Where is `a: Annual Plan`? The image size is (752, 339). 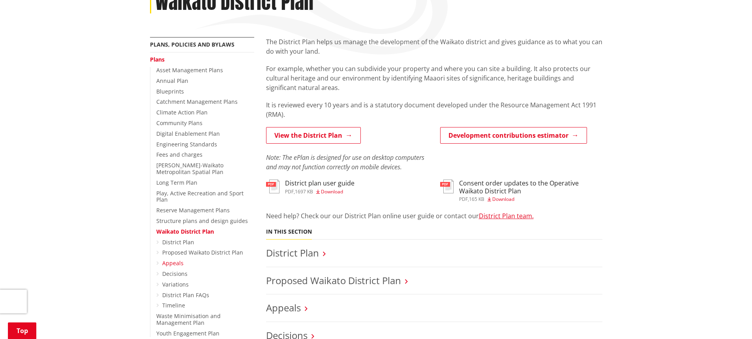
a: Annual Plan is located at coordinates (172, 81).